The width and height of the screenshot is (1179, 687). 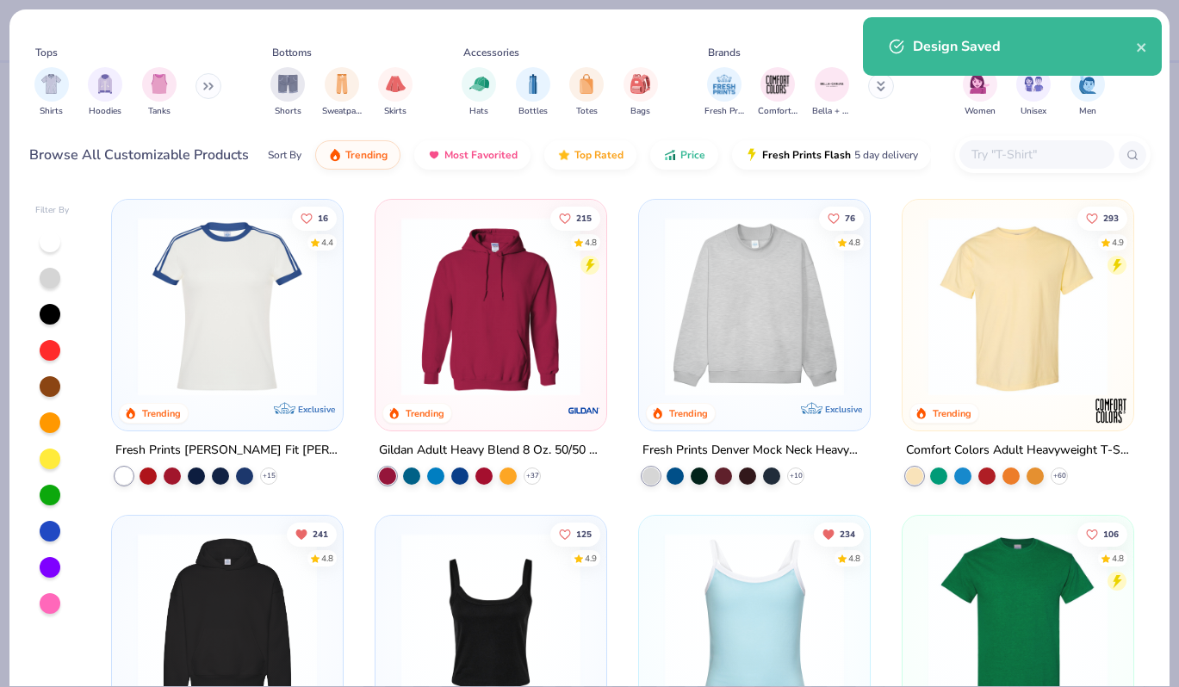 What do you see at coordinates (1088, 92) in the screenshot?
I see `div: filter for Men` at bounding box center [1088, 92].